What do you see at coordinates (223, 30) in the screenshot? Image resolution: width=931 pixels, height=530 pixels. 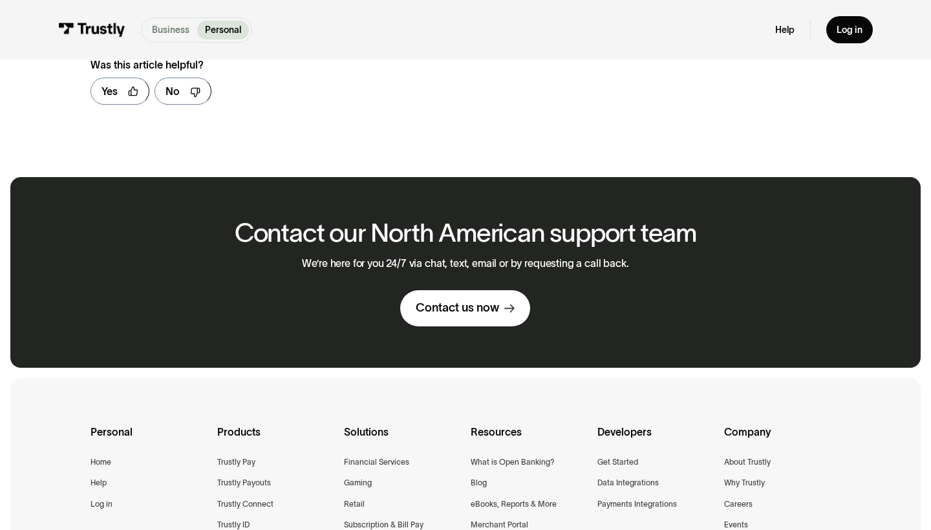 I see `a: Personal` at bounding box center [223, 30].